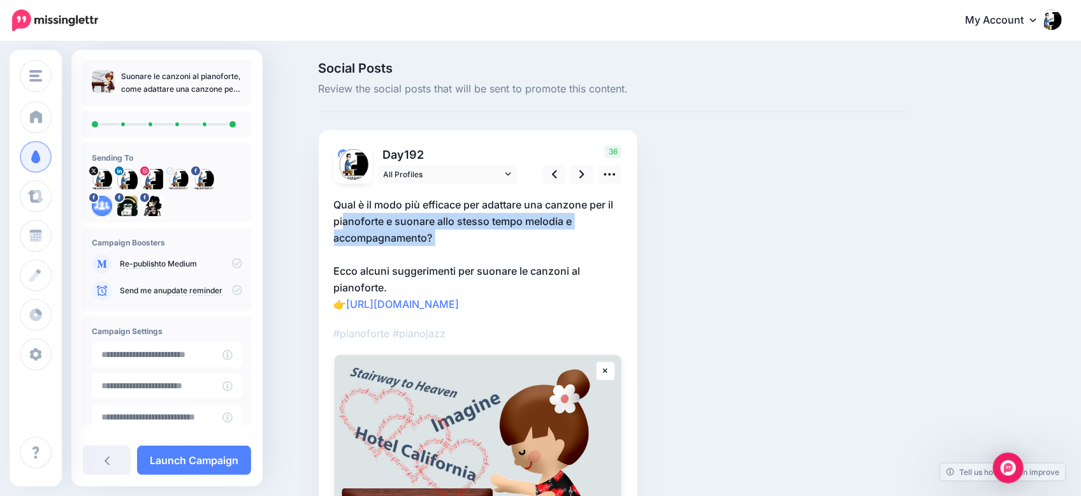 This screenshot has height=496, width=1081. What do you see at coordinates (181, 264) in the screenshot?
I see `p: to Medium` at bounding box center [181, 264].